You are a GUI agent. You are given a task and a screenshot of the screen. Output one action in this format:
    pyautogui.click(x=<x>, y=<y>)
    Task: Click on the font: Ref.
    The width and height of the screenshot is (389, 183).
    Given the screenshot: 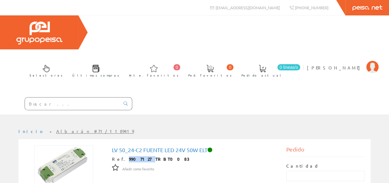 What is the action you would take?
    pyautogui.click(x=120, y=159)
    